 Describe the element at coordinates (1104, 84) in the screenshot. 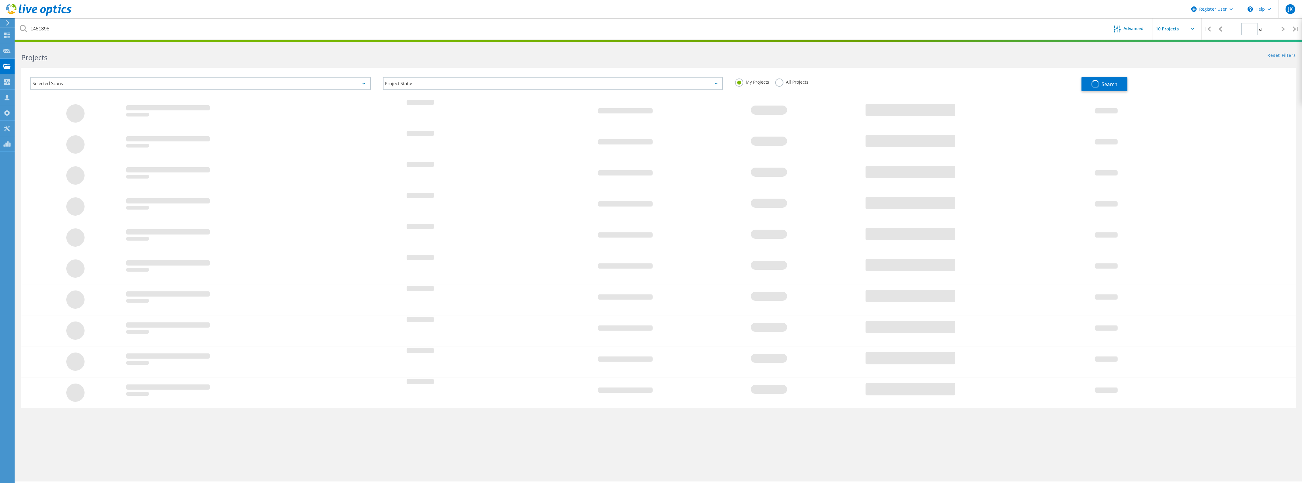

I see `button: Search` at that location.